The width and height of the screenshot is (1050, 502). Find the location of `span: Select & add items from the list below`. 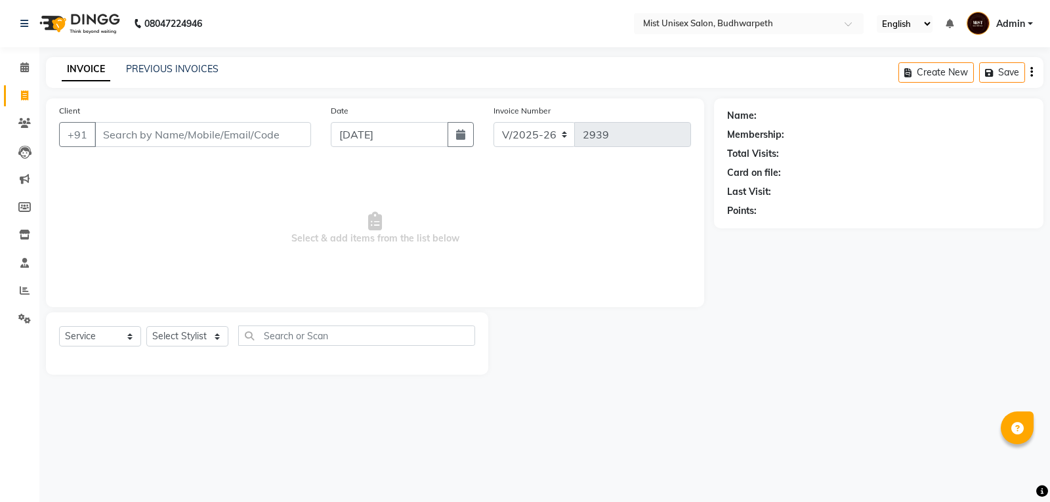

span: Select & add items from the list below is located at coordinates (375, 228).